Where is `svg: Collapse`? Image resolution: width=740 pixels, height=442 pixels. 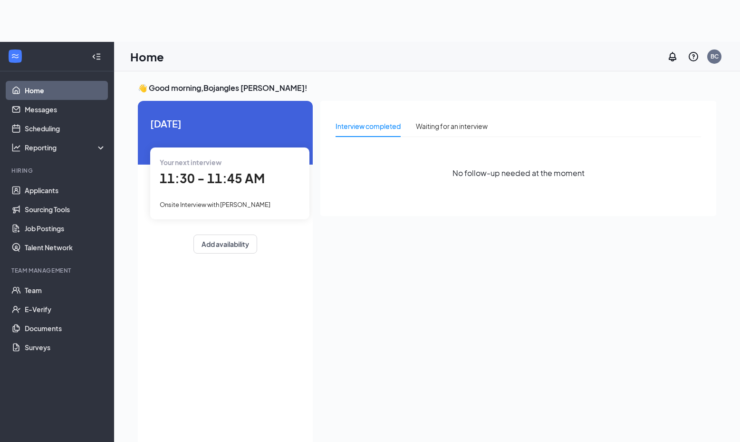
svg: Collapse is located at coordinates (97, 57).